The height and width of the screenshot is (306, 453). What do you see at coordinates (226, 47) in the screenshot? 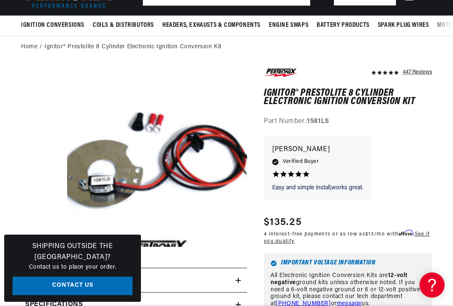
I see `nav: breadcrumbs` at bounding box center [226, 47].